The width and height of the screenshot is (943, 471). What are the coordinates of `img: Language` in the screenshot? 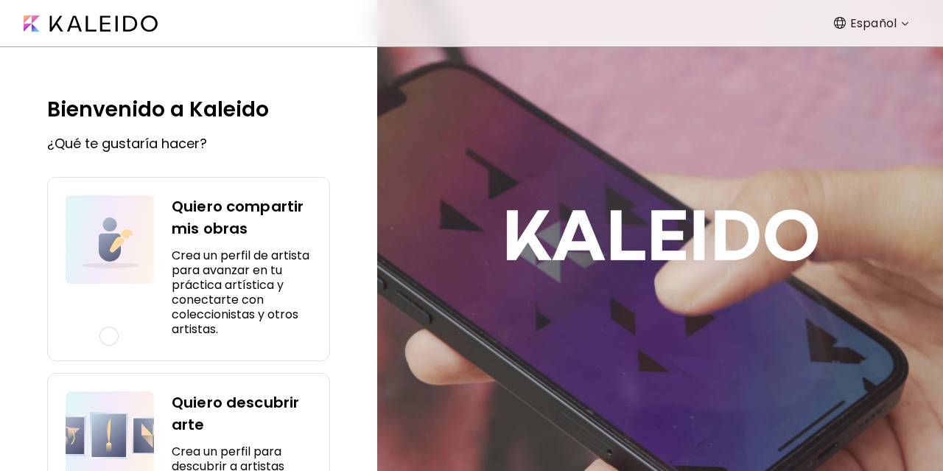 It's located at (839, 23).